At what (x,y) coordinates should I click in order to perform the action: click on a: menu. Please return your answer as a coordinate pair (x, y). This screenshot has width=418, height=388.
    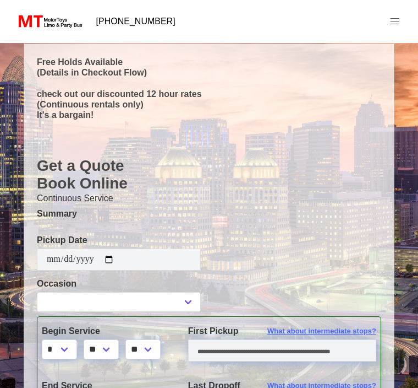
    Looking at the image, I should click on (395, 21).